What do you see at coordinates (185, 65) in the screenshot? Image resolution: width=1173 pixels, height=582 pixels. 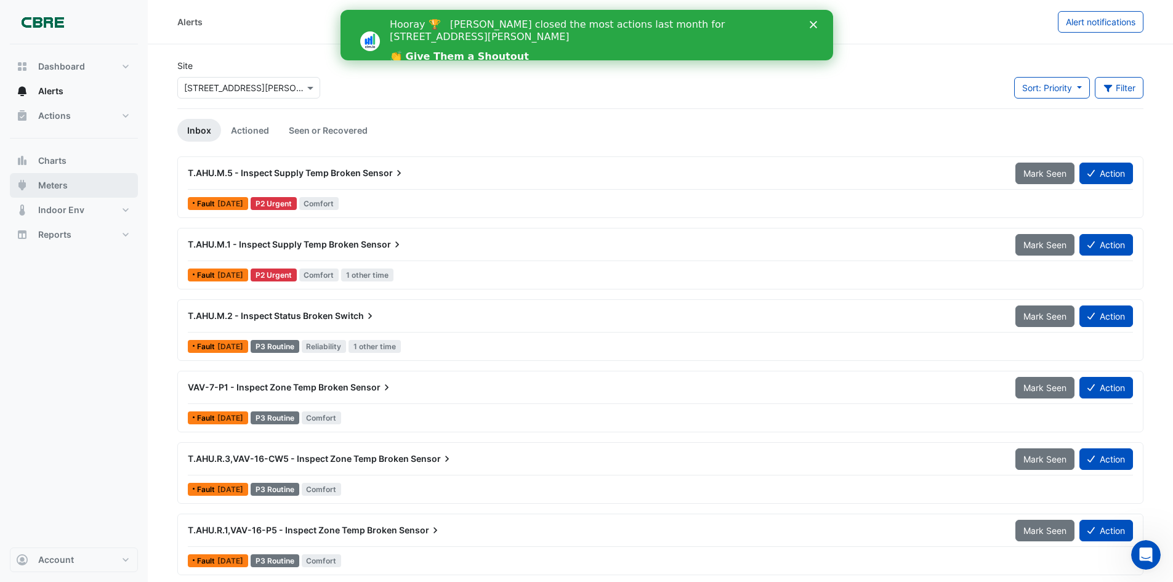 I see `label: Site` at bounding box center [185, 65].